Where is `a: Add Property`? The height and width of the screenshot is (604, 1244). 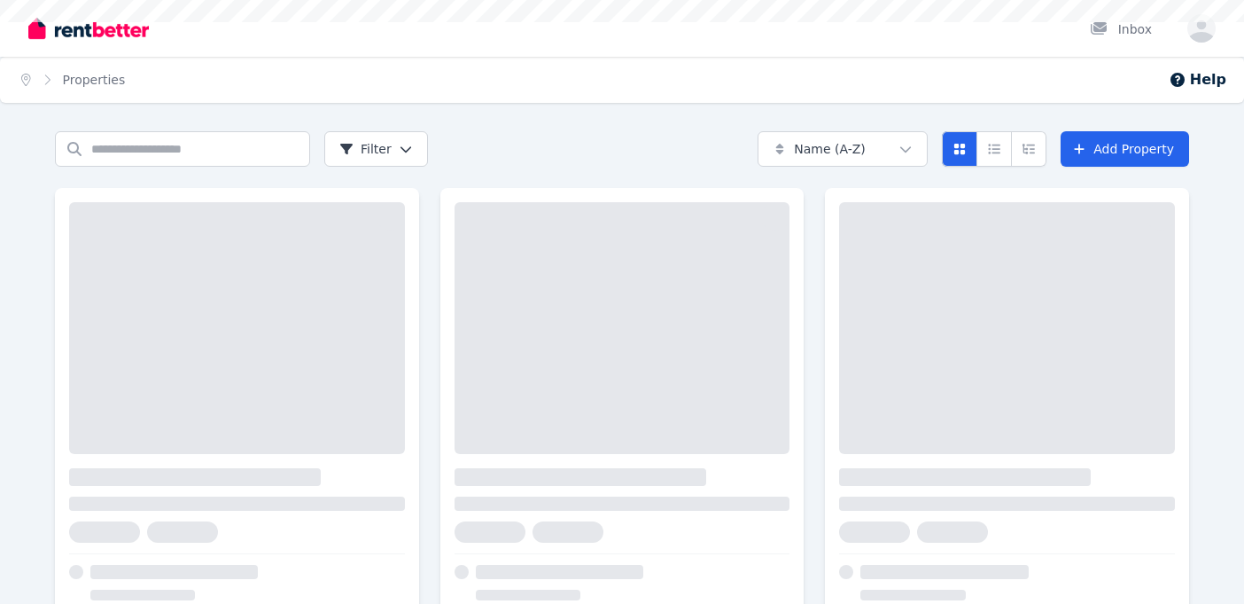 a: Add Property is located at coordinates (1125, 149).